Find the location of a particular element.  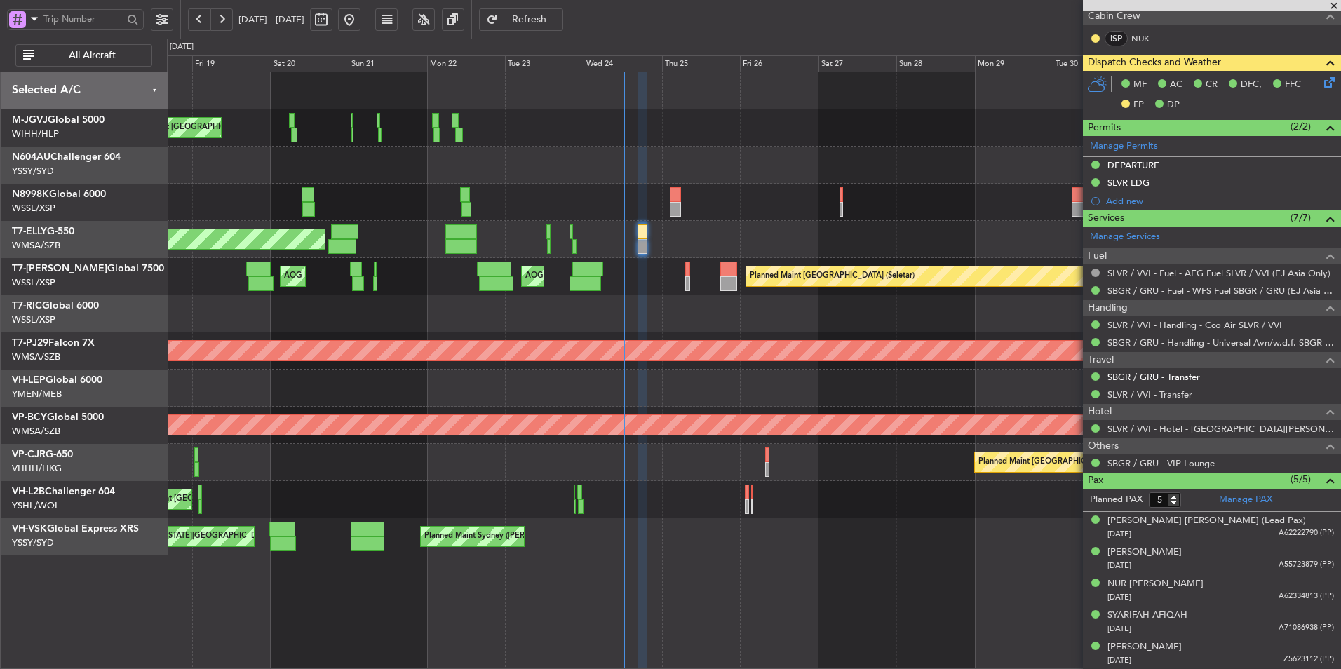

span: AC is located at coordinates (1176, 85).